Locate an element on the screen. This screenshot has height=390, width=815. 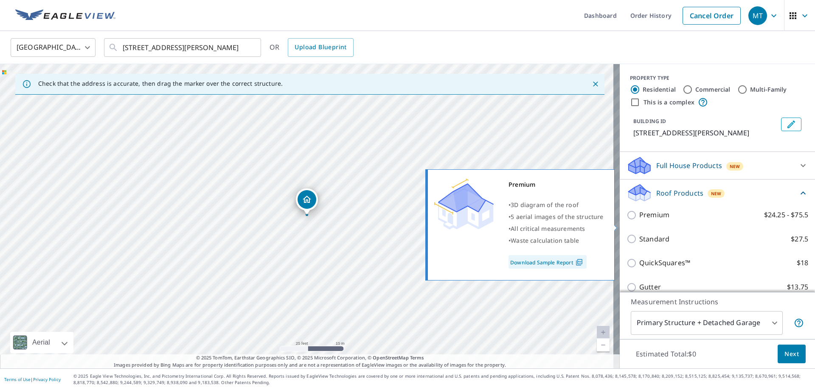
span: © 2025 TomTom, Earthstar Geographics SIO, © 2025 Microsoft Corporation, © is located at coordinates (310, 358).